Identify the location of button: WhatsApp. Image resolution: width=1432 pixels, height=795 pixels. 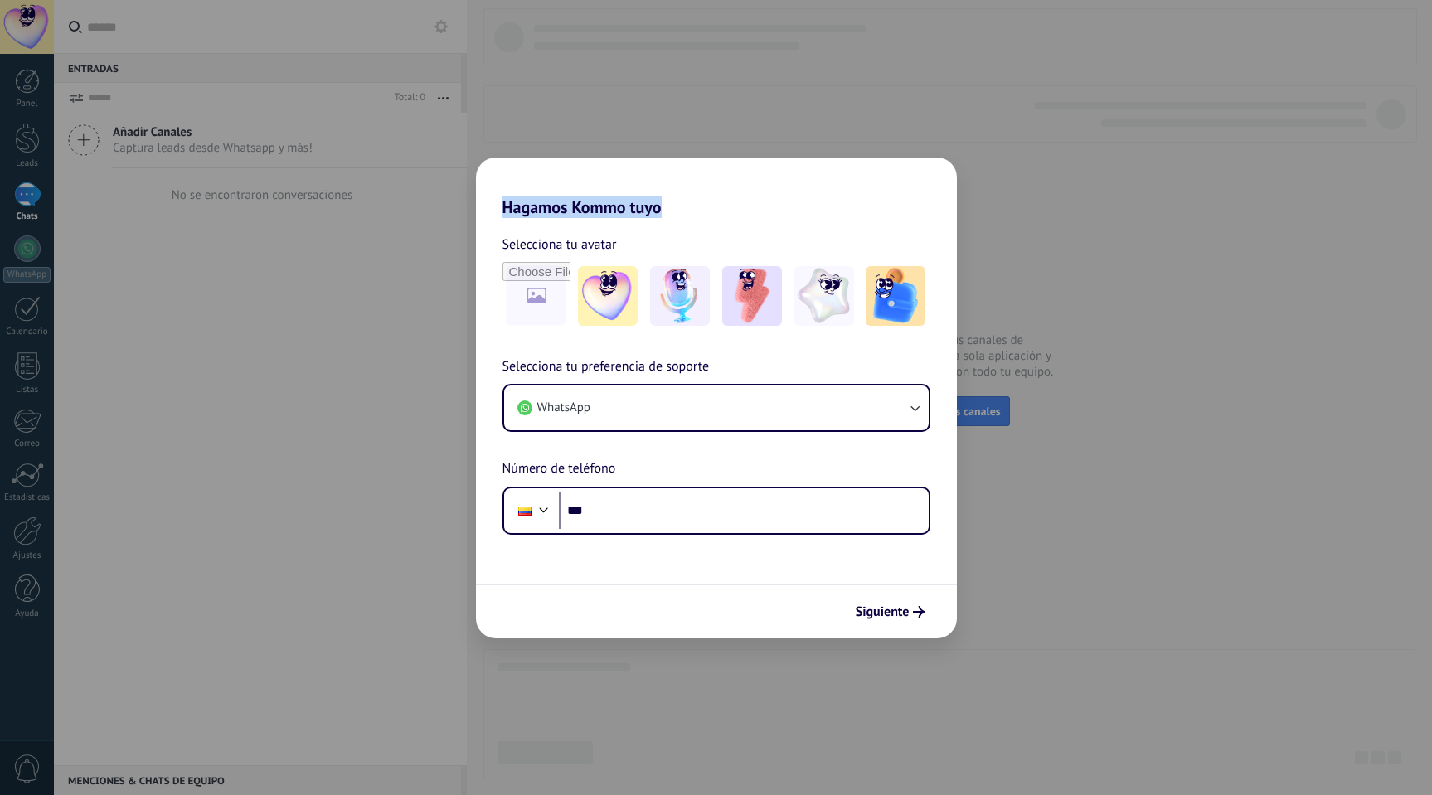
(716, 408).